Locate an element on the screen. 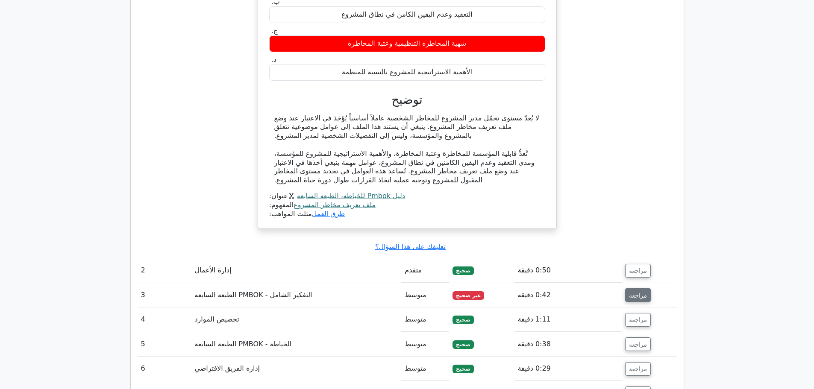 This screenshot has height=389, width=814. font: 0:42 دقيقة is located at coordinates (534, 295).